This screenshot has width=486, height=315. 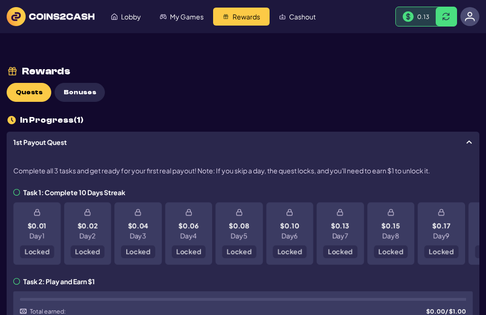 What do you see at coordinates (131, 17) in the screenshot?
I see `span: Lobby` at bounding box center [131, 17].